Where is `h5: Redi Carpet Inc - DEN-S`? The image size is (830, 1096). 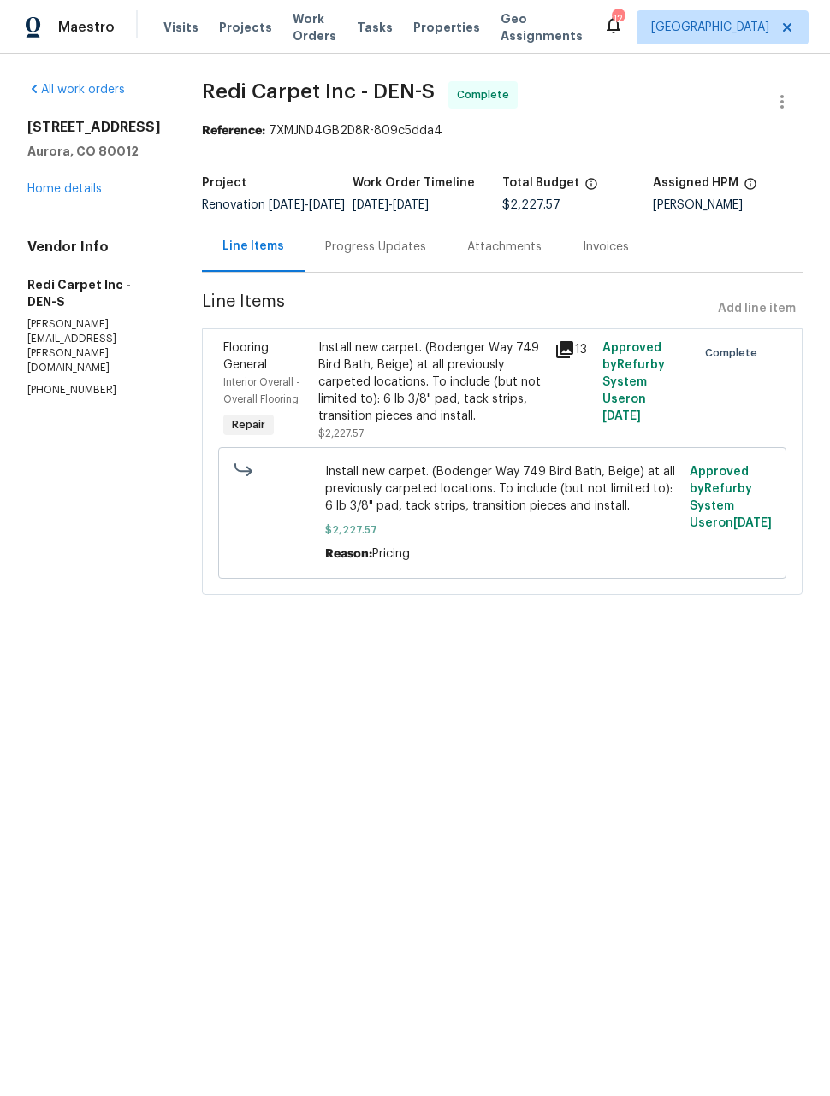
h5: Redi Carpet Inc - DEN-S is located at coordinates (94, 293).